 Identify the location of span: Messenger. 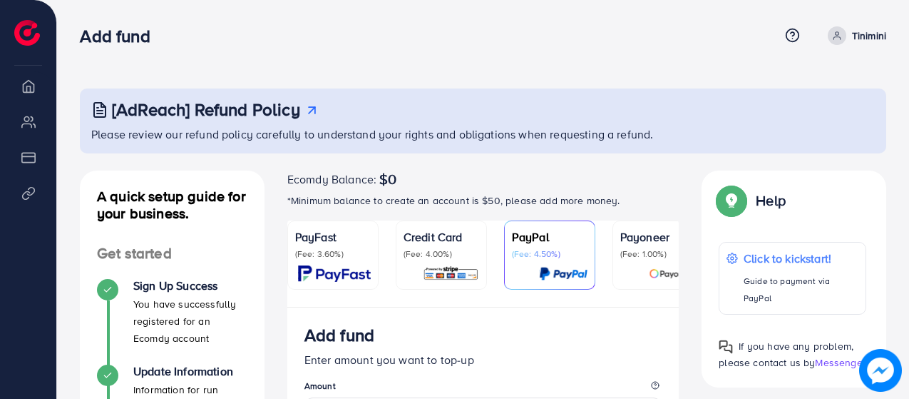
(840, 362).